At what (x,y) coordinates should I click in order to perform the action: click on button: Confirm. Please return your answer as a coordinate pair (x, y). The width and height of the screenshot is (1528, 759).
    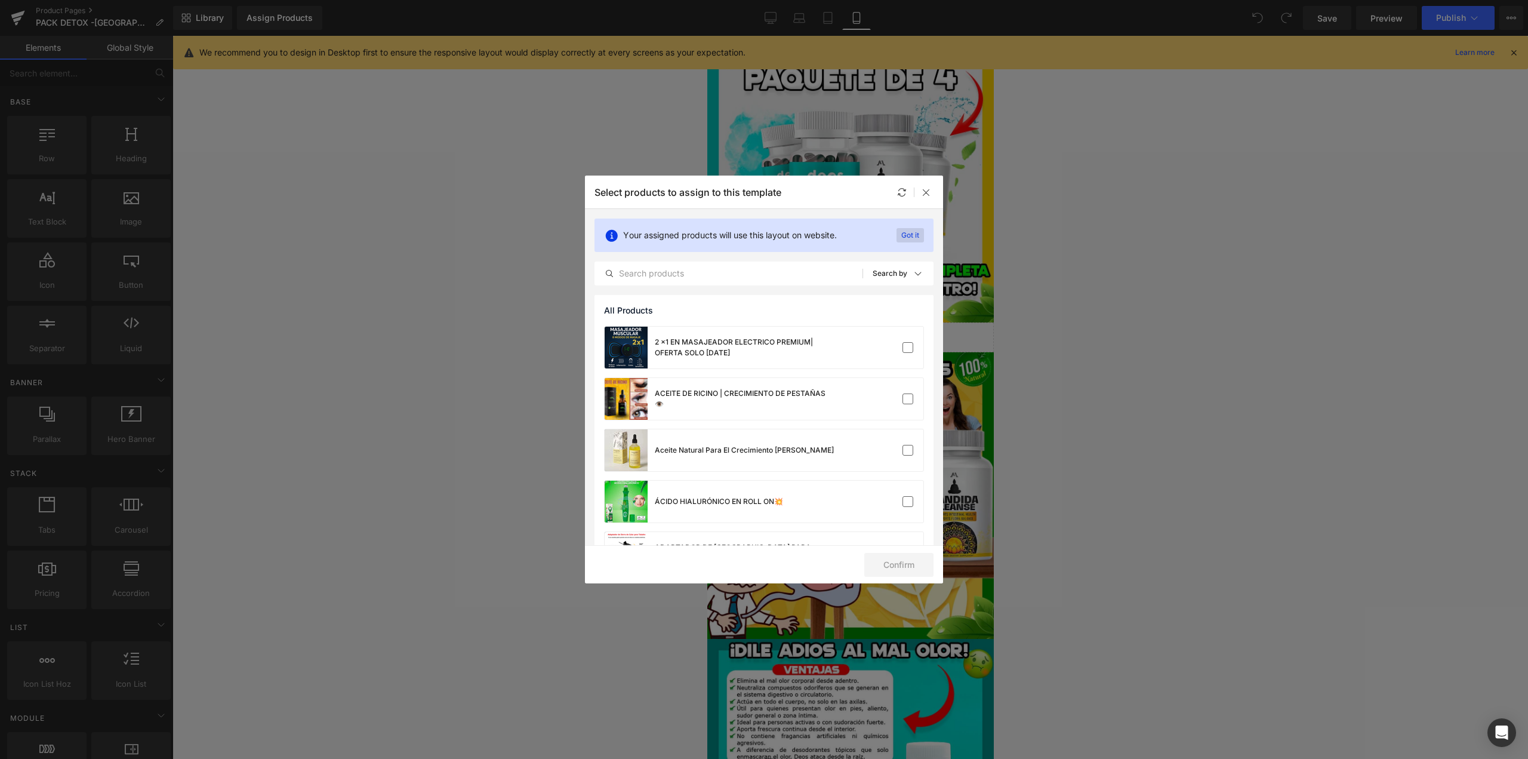
    Looking at the image, I should click on (899, 565).